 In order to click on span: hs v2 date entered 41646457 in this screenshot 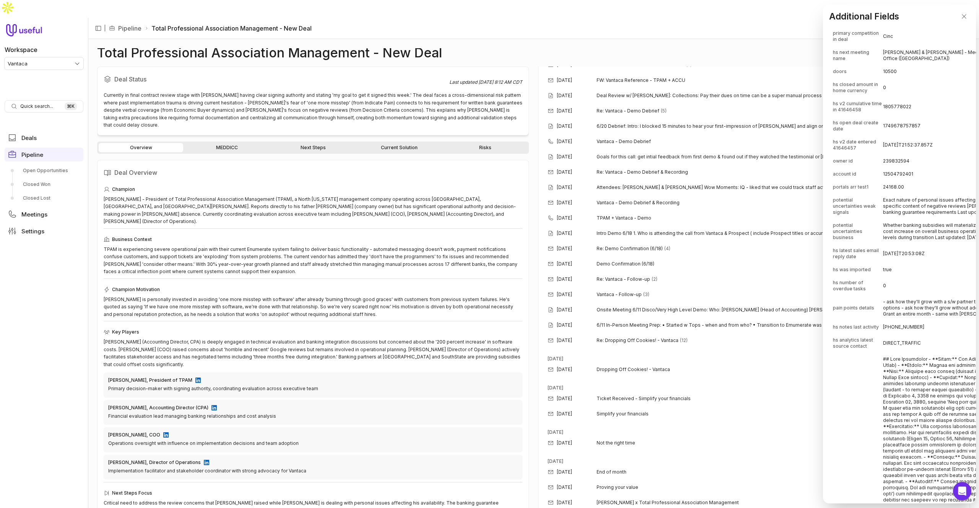, I will do `click(857, 145)`.